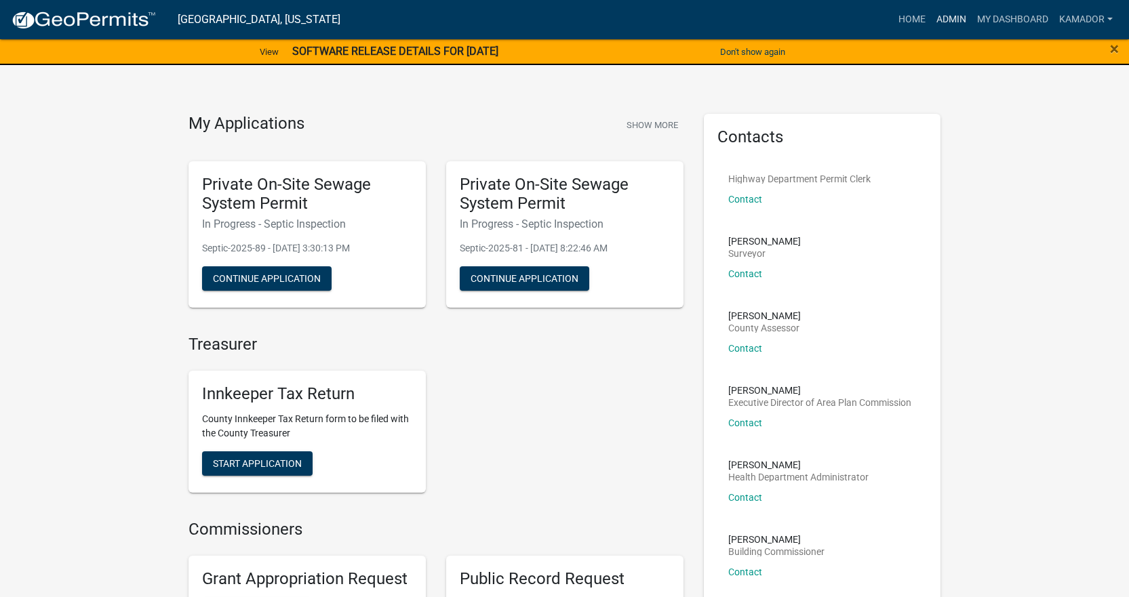  What do you see at coordinates (764, 328) in the screenshot?
I see `p: County Assessor` at bounding box center [764, 328].